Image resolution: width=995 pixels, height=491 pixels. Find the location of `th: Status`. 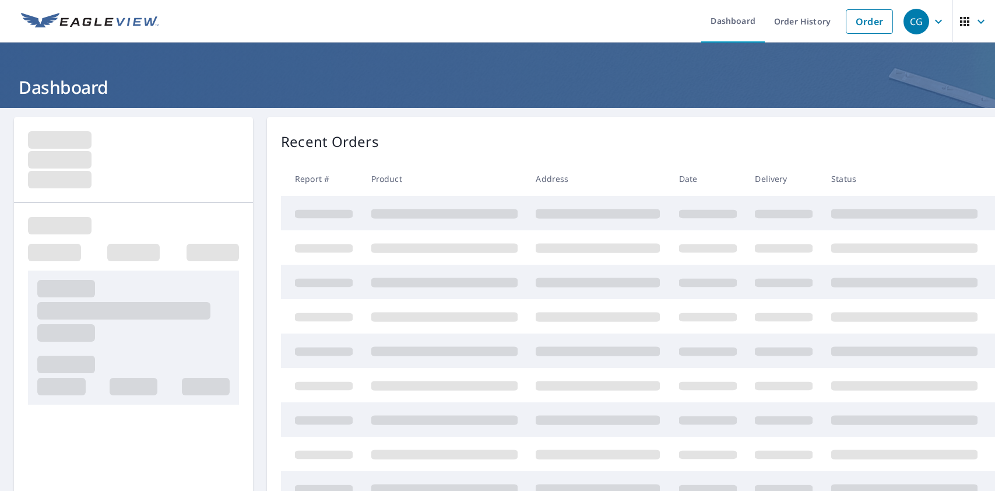

th: Status is located at coordinates (904, 178).